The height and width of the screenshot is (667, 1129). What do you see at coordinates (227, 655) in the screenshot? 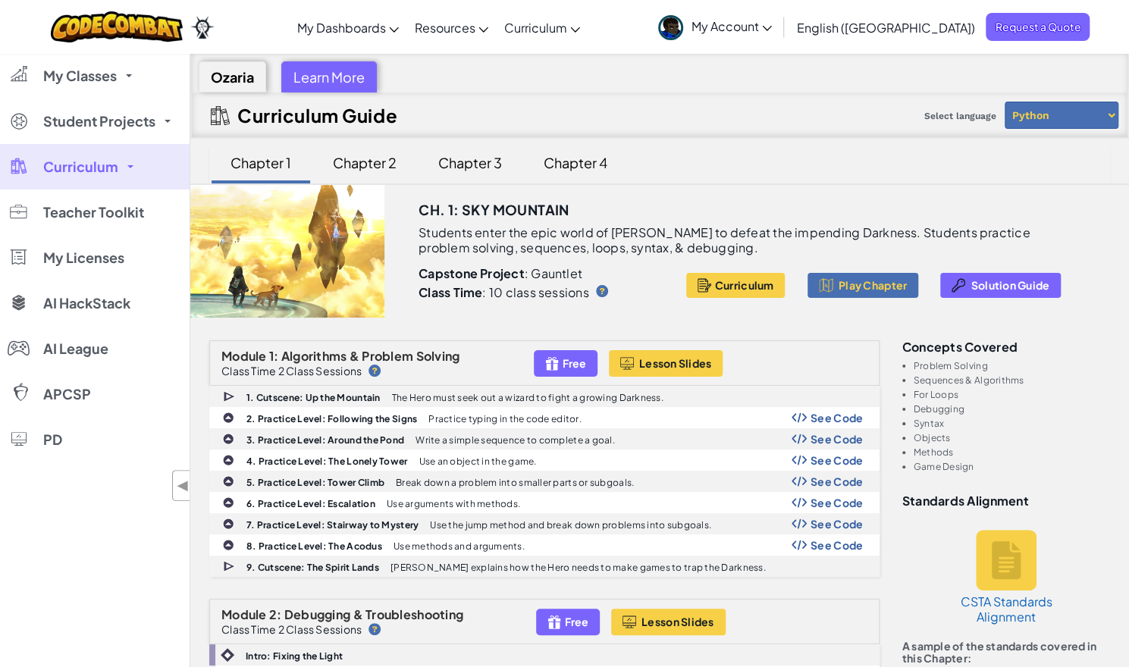
I see `img: IconIntro.svg` at bounding box center [227, 655].